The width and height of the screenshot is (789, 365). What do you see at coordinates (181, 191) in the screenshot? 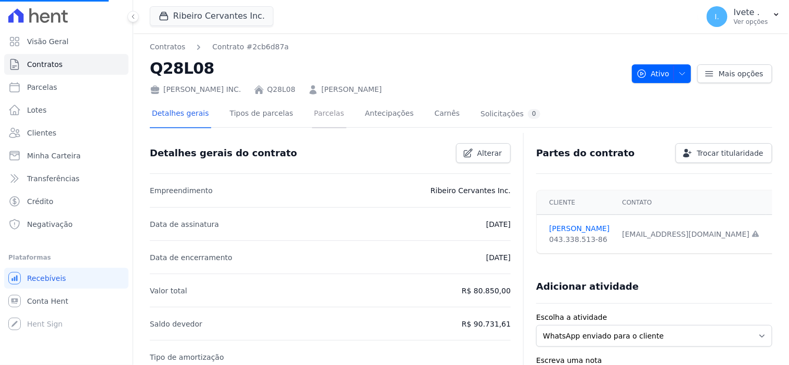
I see `p: Empreendimento` at bounding box center [181, 191].